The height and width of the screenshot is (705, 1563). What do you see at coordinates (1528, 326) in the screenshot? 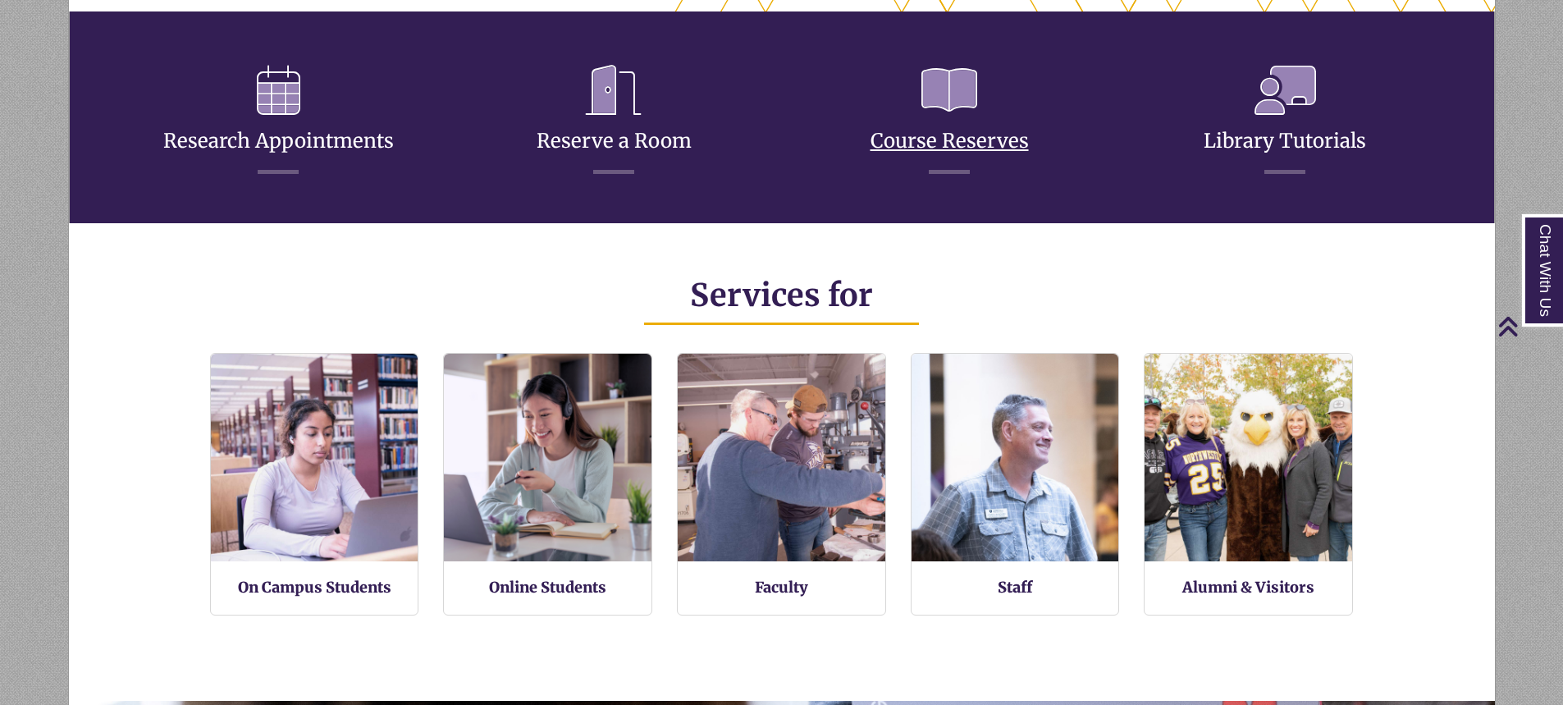
I see `a: Back to Top` at bounding box center [1528, 326].